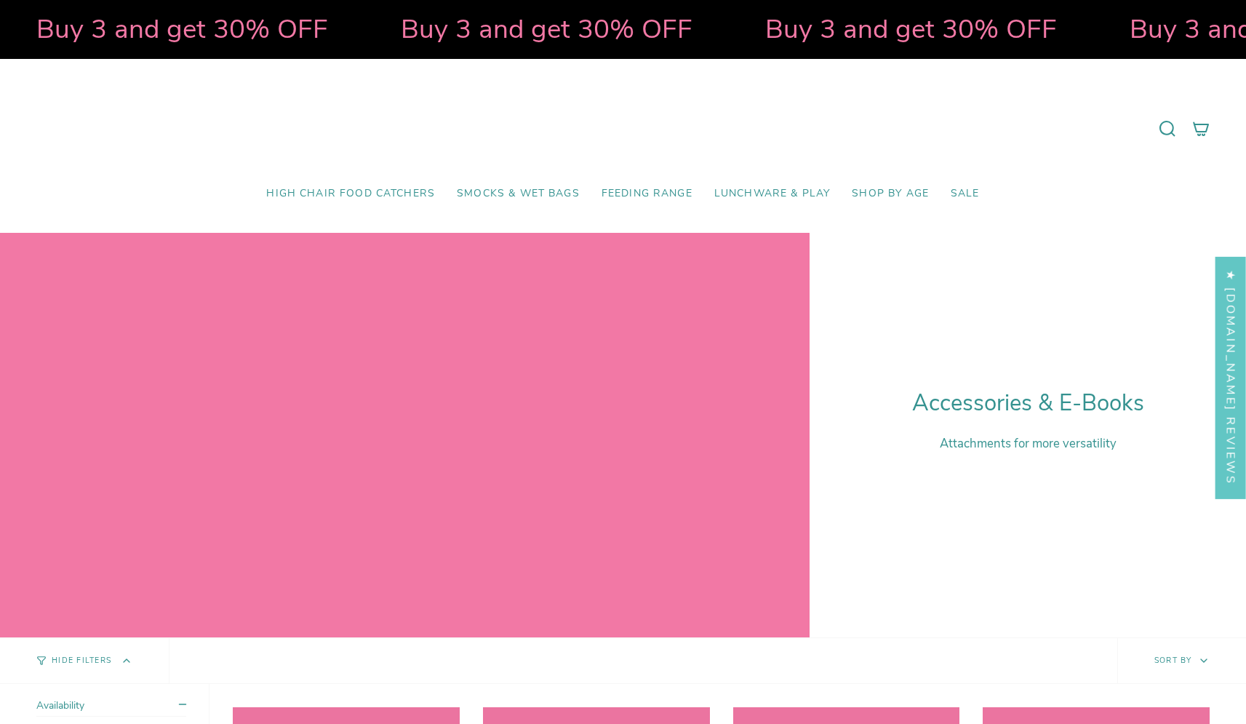 Image resolution: width=1246 pixels, height=724 pixels. Describe the element at coordinates (890, 193) in the screenshot. I see `div: Shop by Age` at that location.